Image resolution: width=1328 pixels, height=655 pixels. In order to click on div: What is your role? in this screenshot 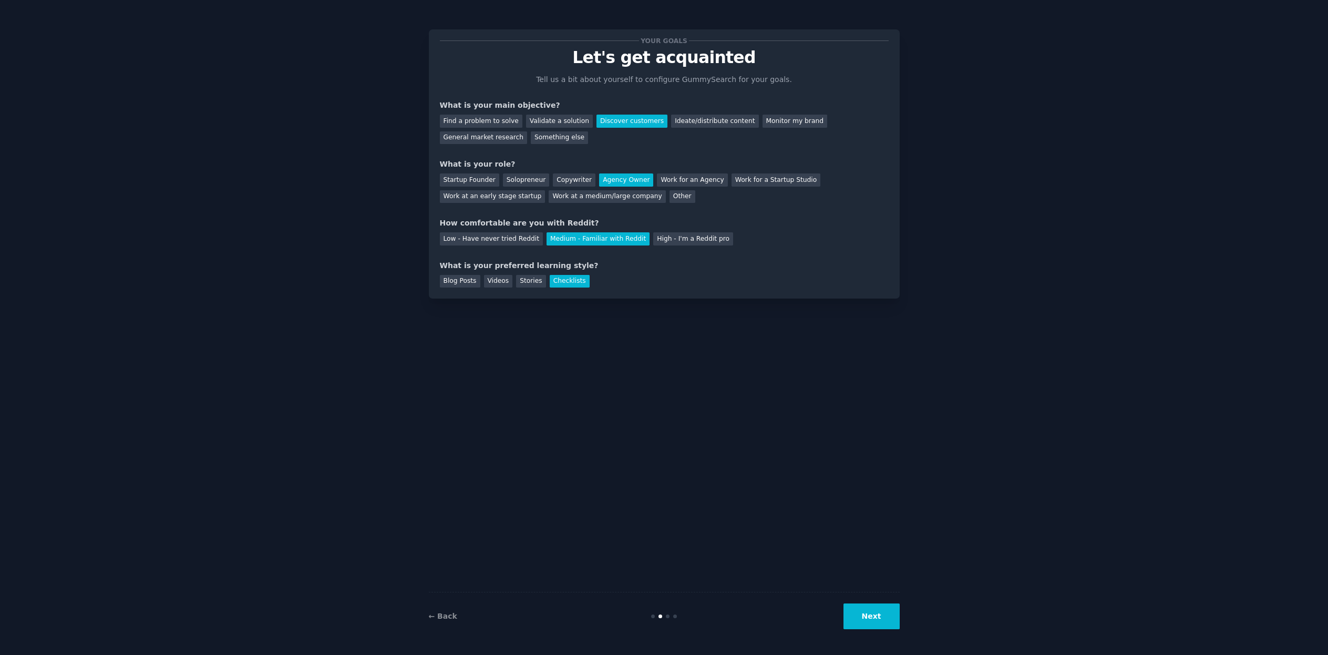, I will do `click(664, 164)`.